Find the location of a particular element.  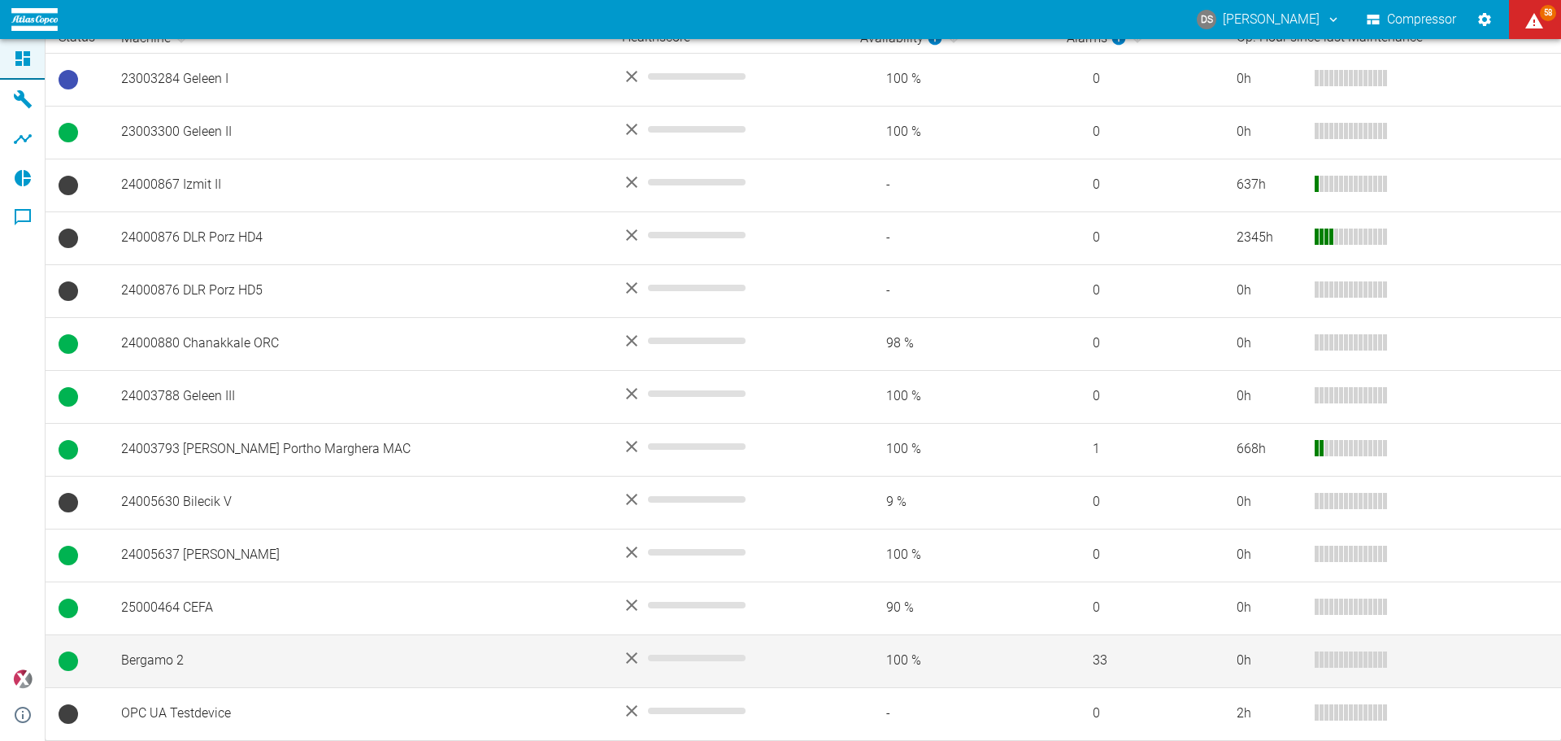

div: 2 h is located at coordinates (1269, 713).